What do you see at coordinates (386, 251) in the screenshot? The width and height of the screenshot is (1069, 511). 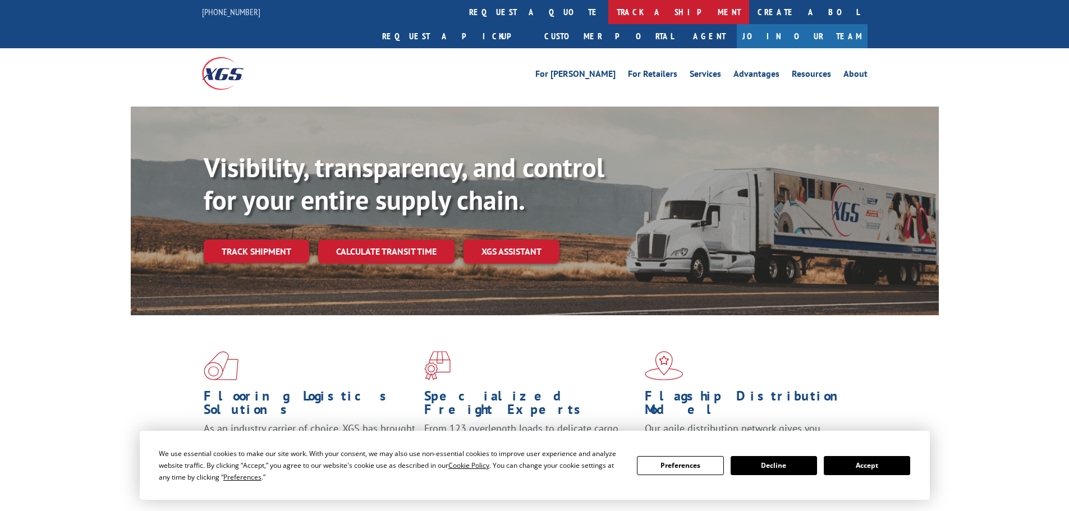 I see `a: Calculate transit time` at bounding box center [386, 251].